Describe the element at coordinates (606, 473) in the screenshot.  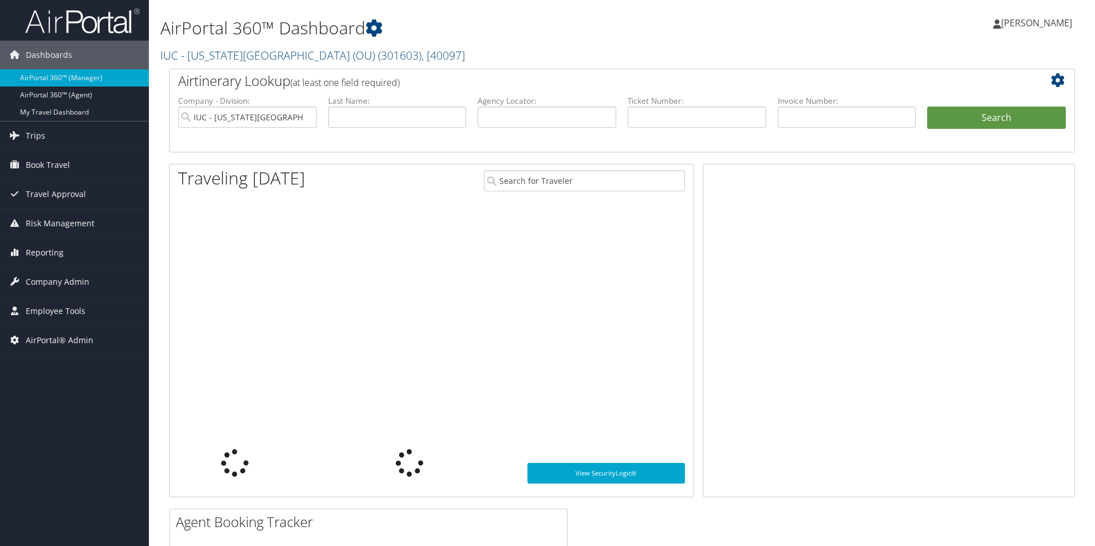
I see `a: View SecurityLogic®` at that location.